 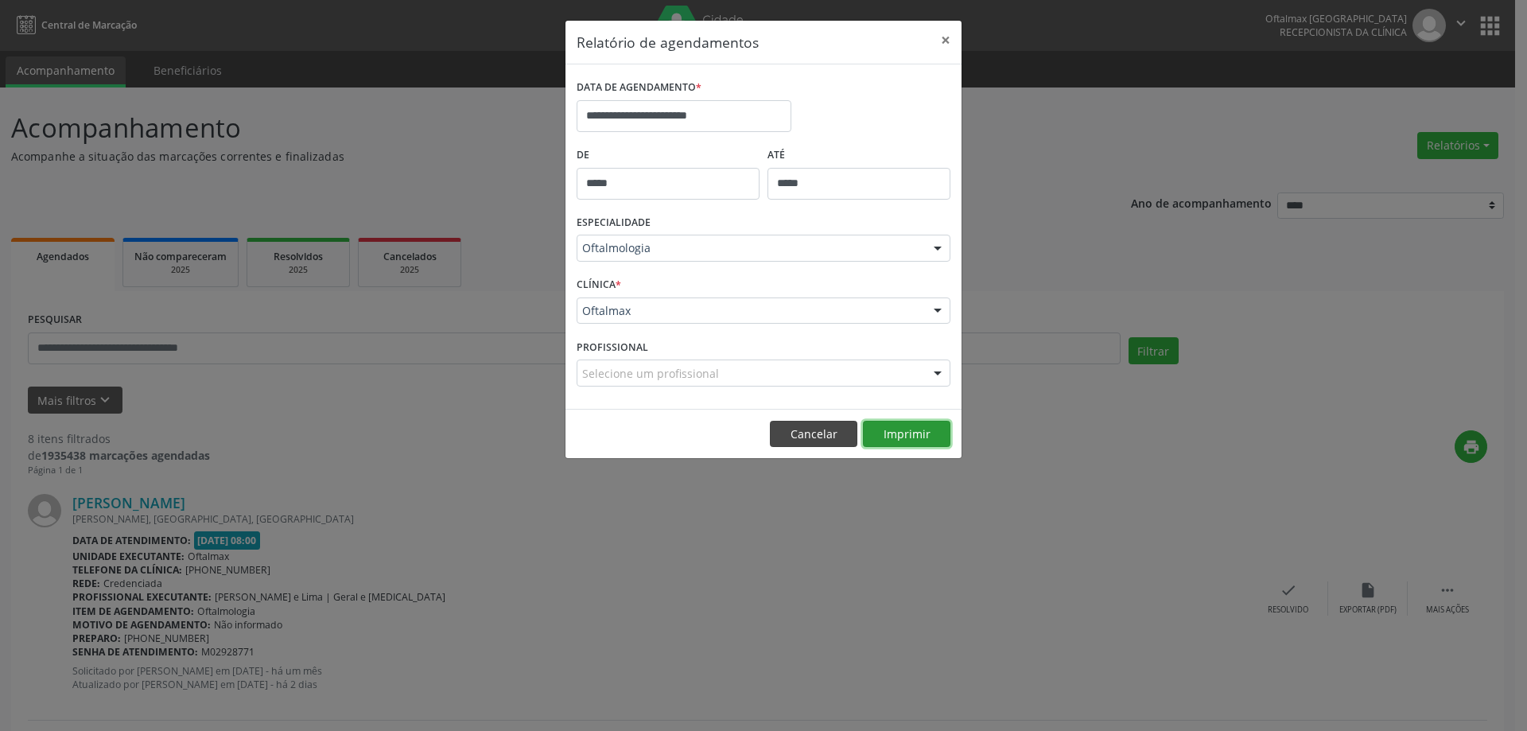 What do you see at coordinates (651, 373) in the screenshot?
I see `span: Selecione um profissional` at bounding box center [651, 373].